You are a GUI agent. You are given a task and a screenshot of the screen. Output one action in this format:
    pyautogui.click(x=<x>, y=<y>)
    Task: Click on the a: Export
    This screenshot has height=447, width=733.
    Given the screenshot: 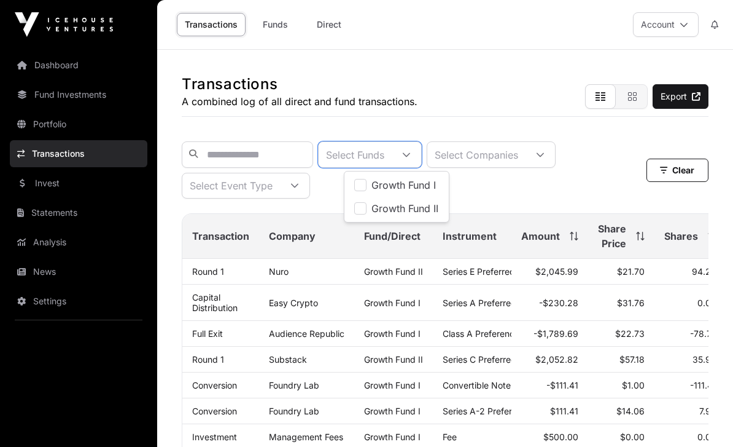 What is the action you would take?
    pyautogui.click(x=681, y=96)
    